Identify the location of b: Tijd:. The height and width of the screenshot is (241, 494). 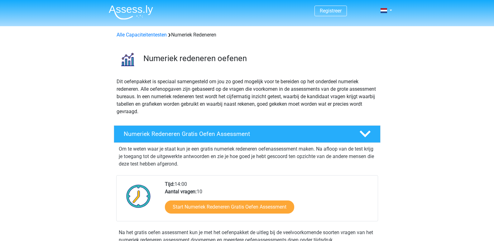
(170, 184).